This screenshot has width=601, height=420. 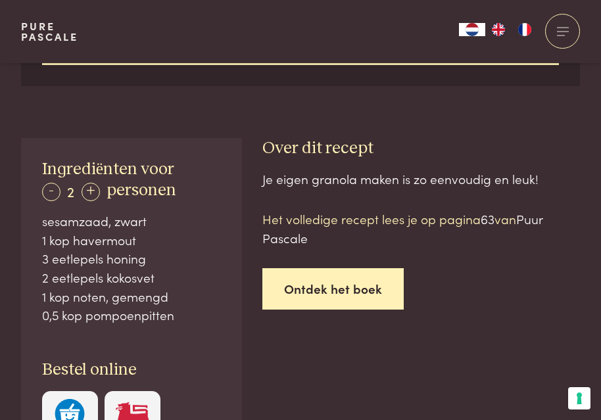 I want to click on aside: Language selected: Nederlands, so click(x=499, y=30).